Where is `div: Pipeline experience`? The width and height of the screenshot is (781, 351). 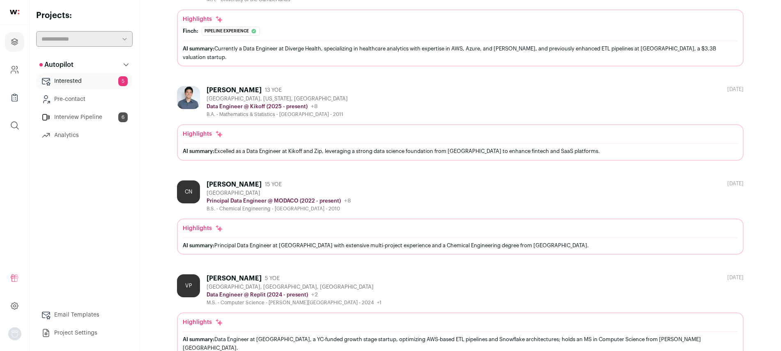
div: Pipeline experience is located at coordinates (231, 31).